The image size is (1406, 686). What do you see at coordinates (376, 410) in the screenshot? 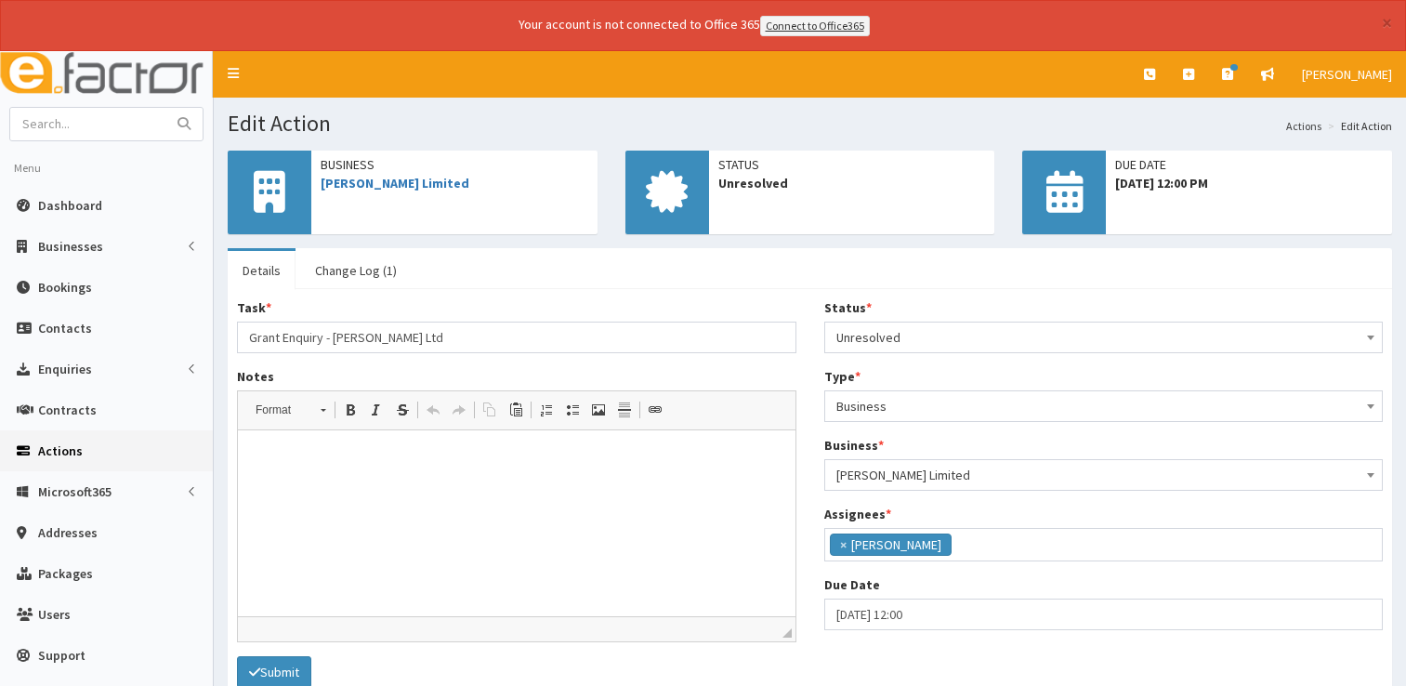
I see `a: Italic (Ctrl+I)` at bounding box center [376, 410].